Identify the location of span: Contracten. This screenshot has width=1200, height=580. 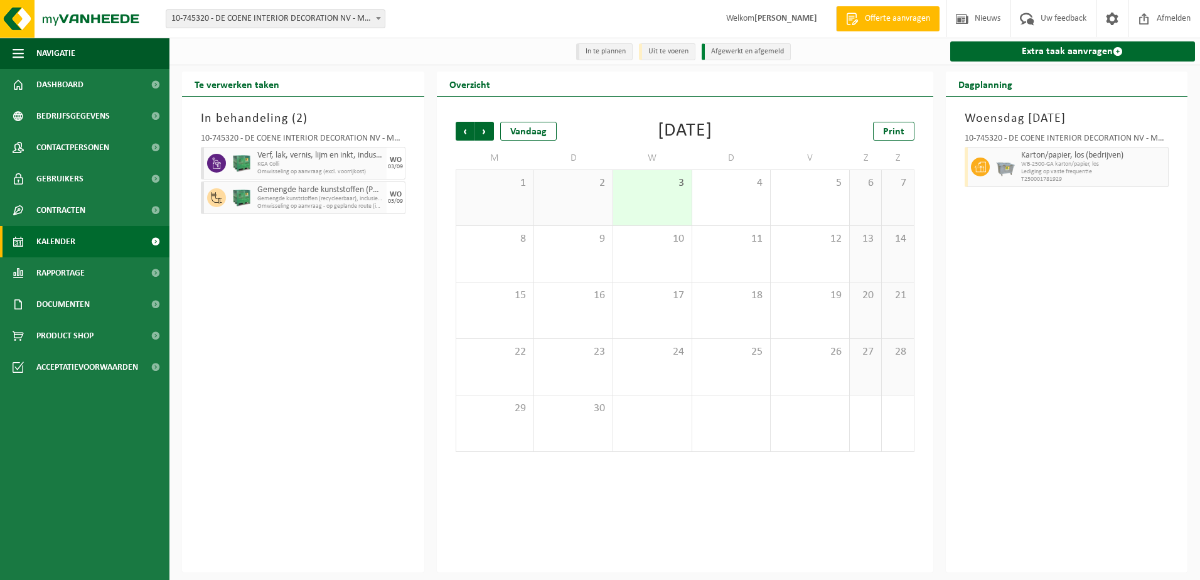
(61, 210).